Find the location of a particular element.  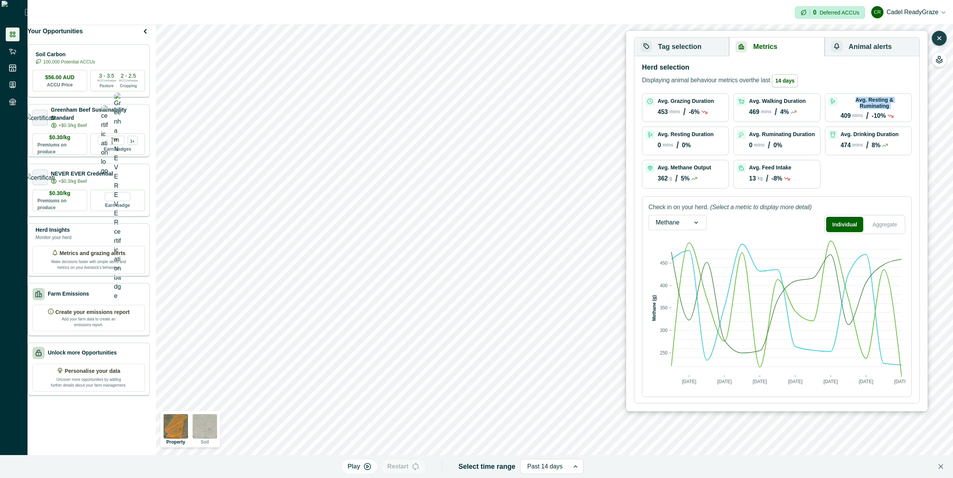

p: 1+ is located at coordinates (132, 140).